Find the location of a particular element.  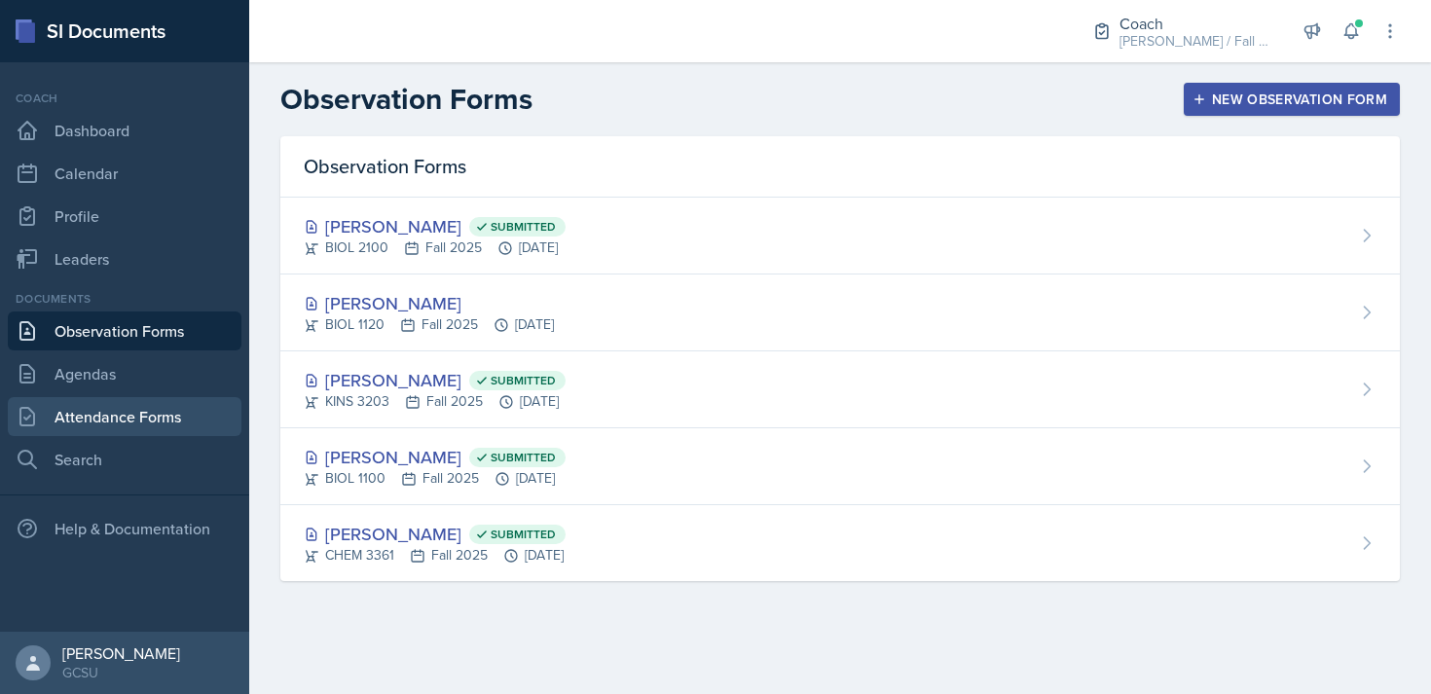

div: Observation Forms is located at coordinates (840, 166).